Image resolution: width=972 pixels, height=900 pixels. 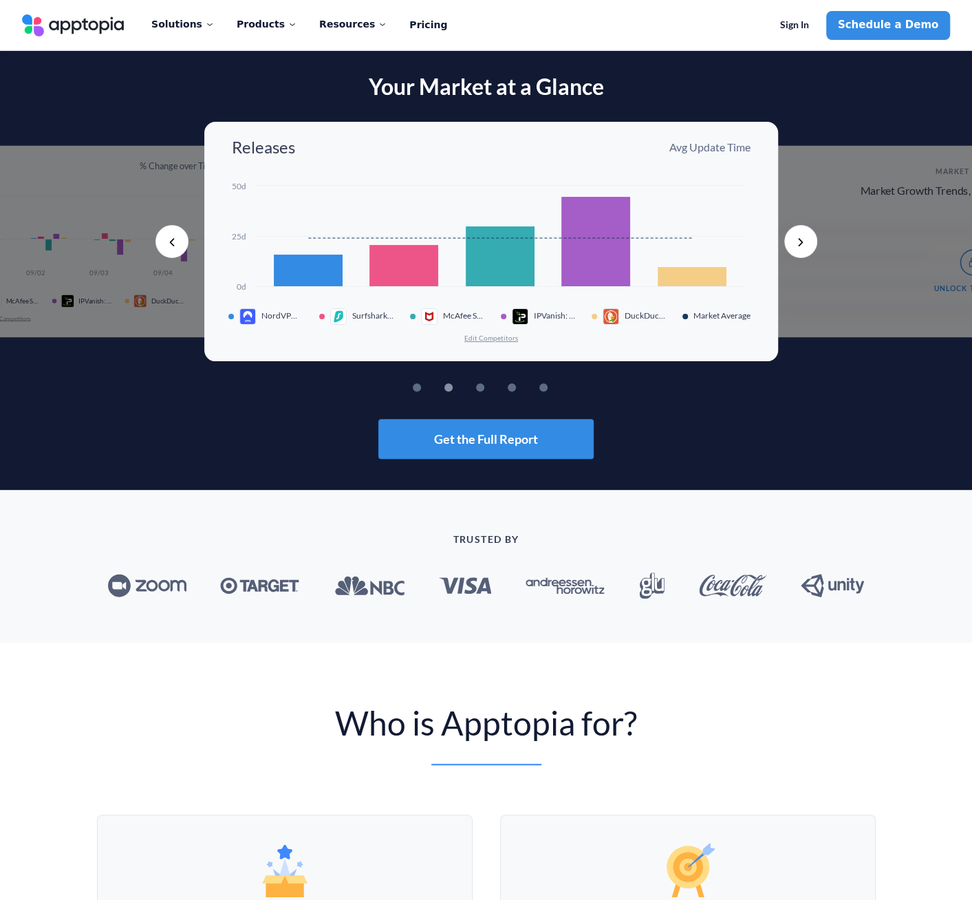 What do you see at coordinates (353, 24) in the screenshot?
I see `div: Resources` at bounding box center [353, 24].